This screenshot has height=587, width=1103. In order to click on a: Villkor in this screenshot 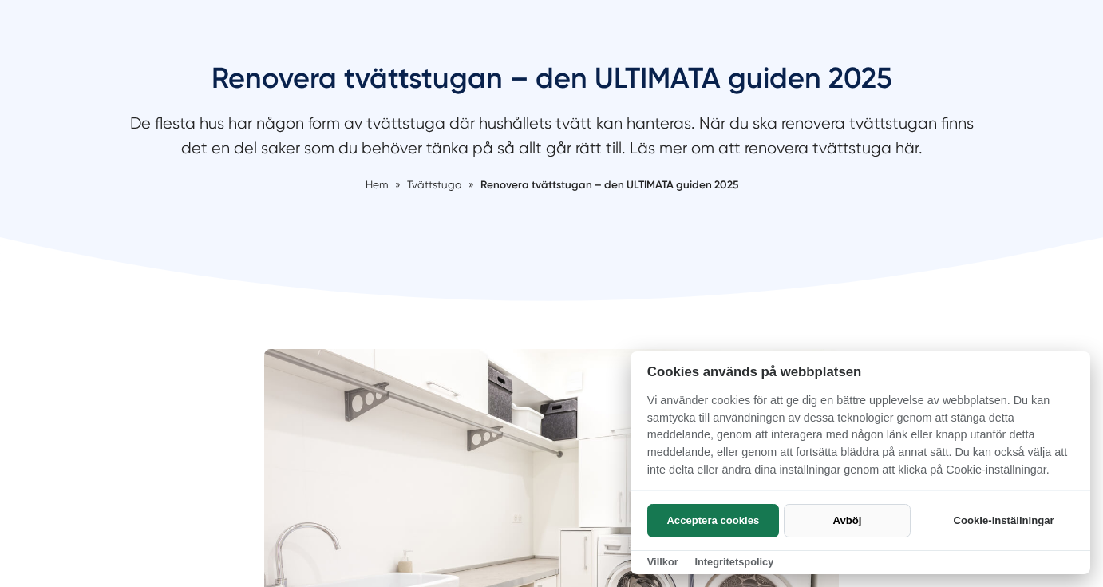, I will do `click(663, 561)`.